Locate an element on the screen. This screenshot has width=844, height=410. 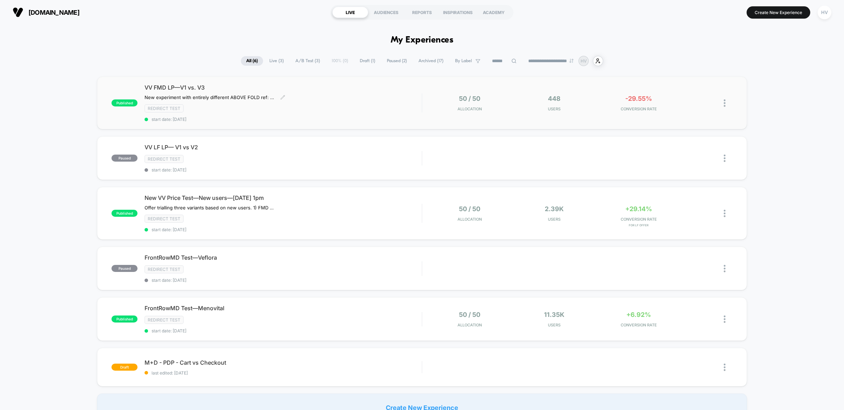
span: for LF Offer is located at coordinates (639, 225).